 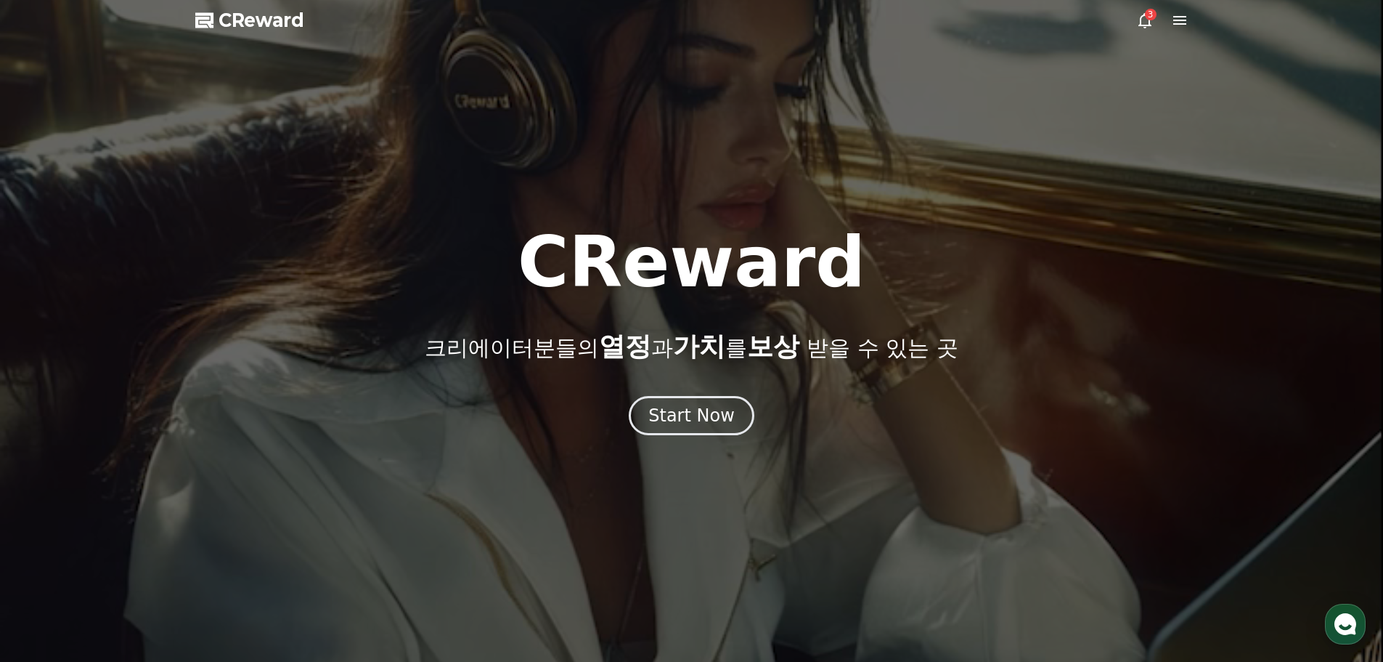 What do you see at coordinates (625, 346) in the screenshot?
I see `span: 열정` at bounding box center [625, 346].